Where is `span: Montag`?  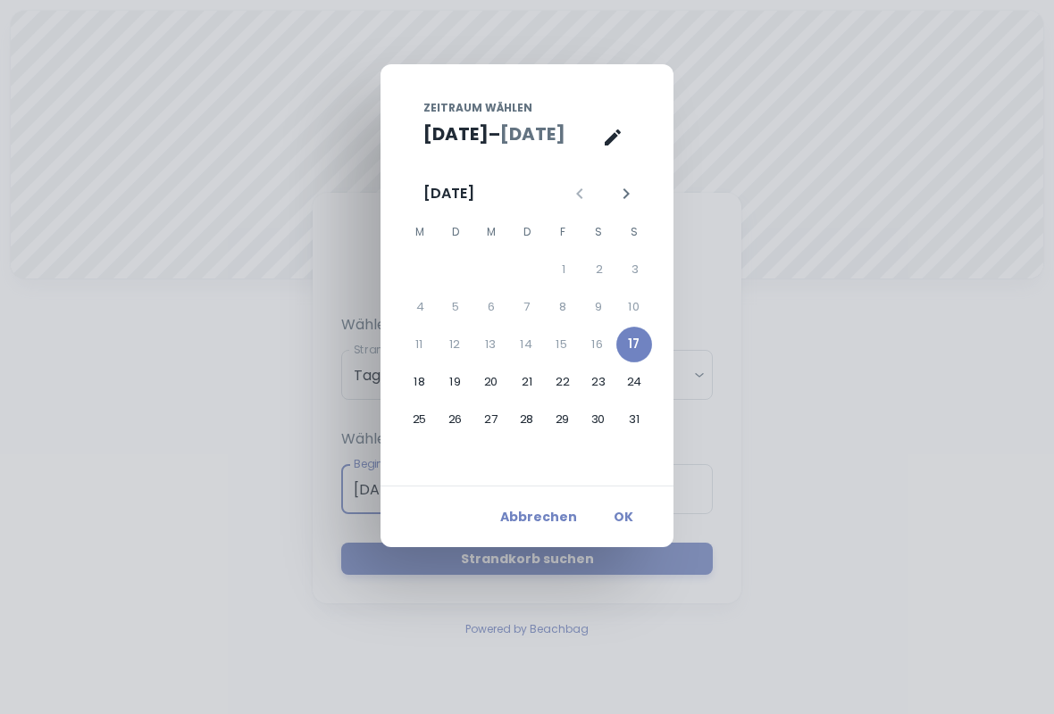 span: Montag is located at coordinates (420, 232).